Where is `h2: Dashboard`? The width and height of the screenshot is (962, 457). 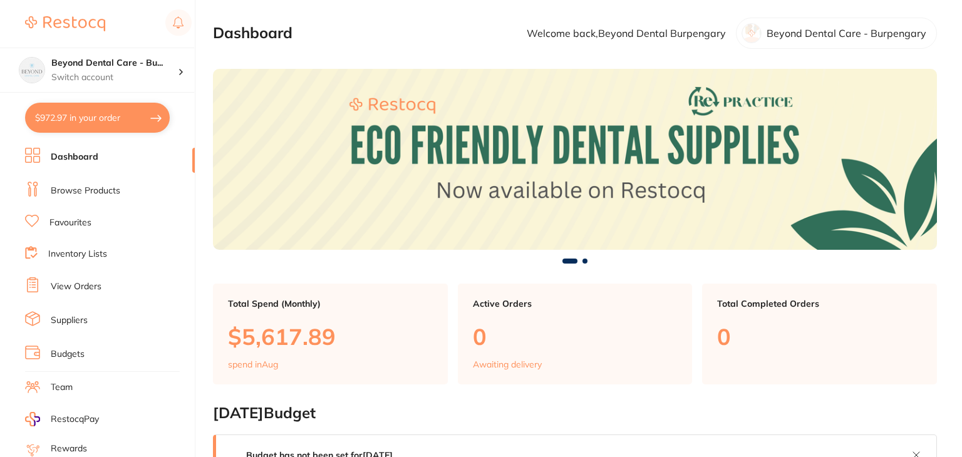 h2: Dashboard is located at coordinates (252, 33).